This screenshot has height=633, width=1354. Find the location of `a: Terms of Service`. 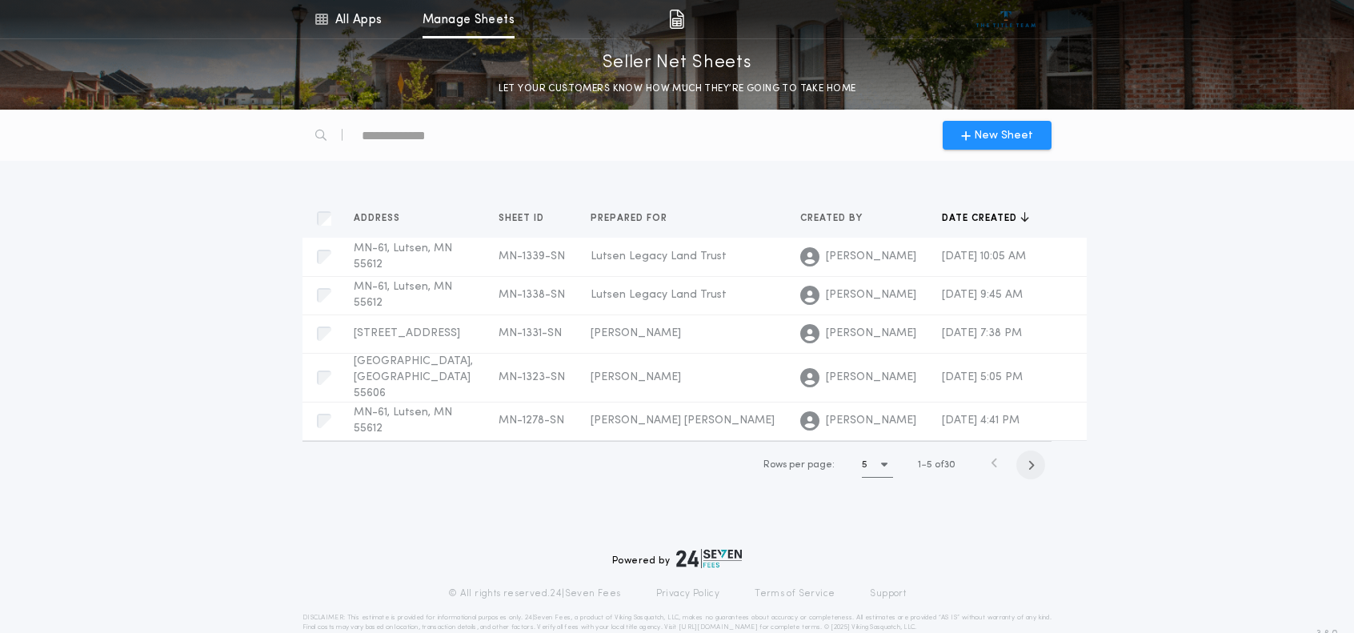

a: Terms of Service is located at coordinates (795, 594).